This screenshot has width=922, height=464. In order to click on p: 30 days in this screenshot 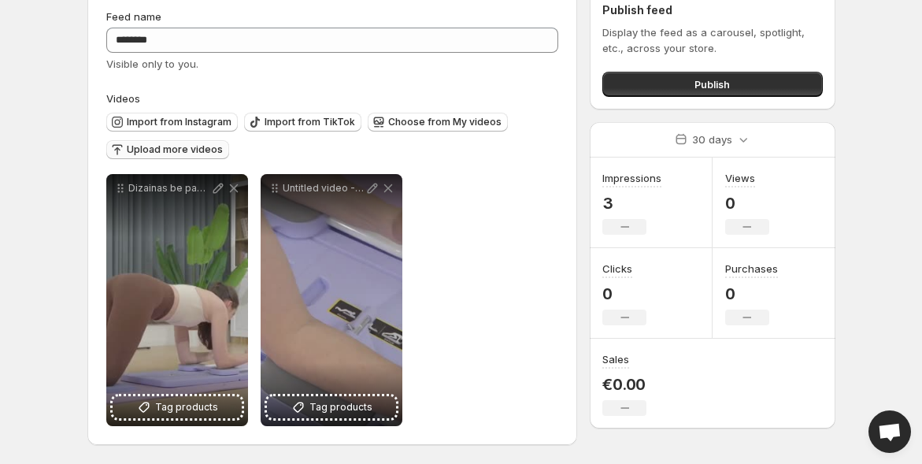, I will do `click(712, 139)`.